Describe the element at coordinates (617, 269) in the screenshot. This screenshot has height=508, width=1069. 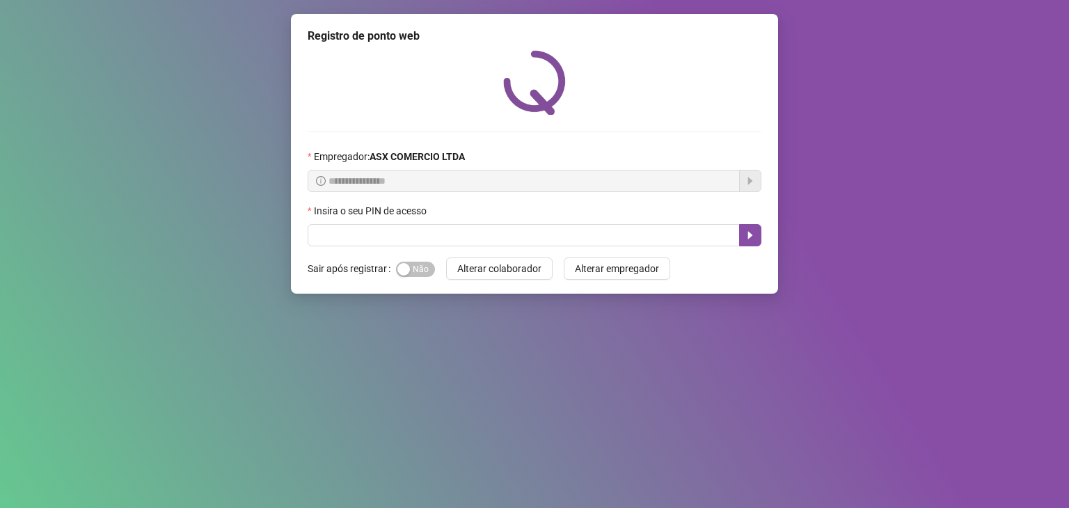
I see `span: Alterar empregador` at that location.